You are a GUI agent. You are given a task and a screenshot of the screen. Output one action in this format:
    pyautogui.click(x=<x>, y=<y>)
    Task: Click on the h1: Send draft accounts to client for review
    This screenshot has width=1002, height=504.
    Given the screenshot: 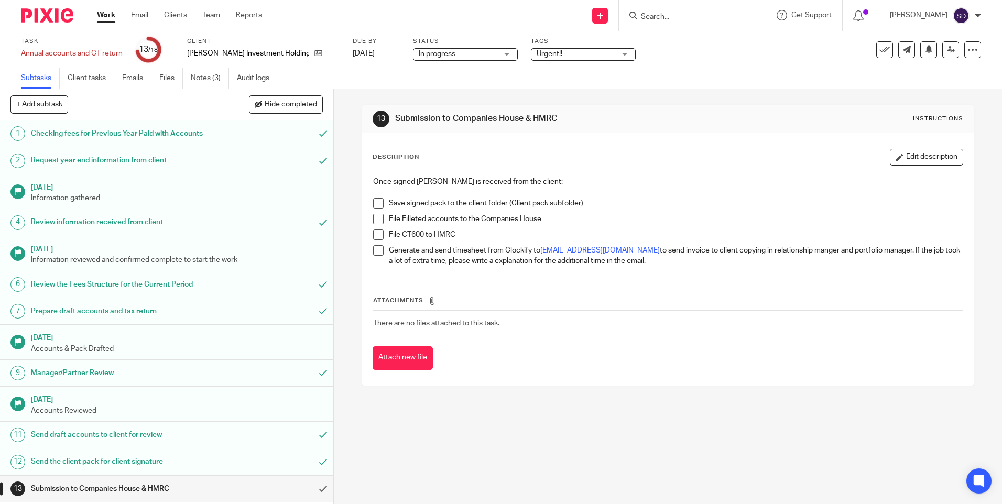 What is the action you would take?
    pyautogui.click(x=121, y=435)
    